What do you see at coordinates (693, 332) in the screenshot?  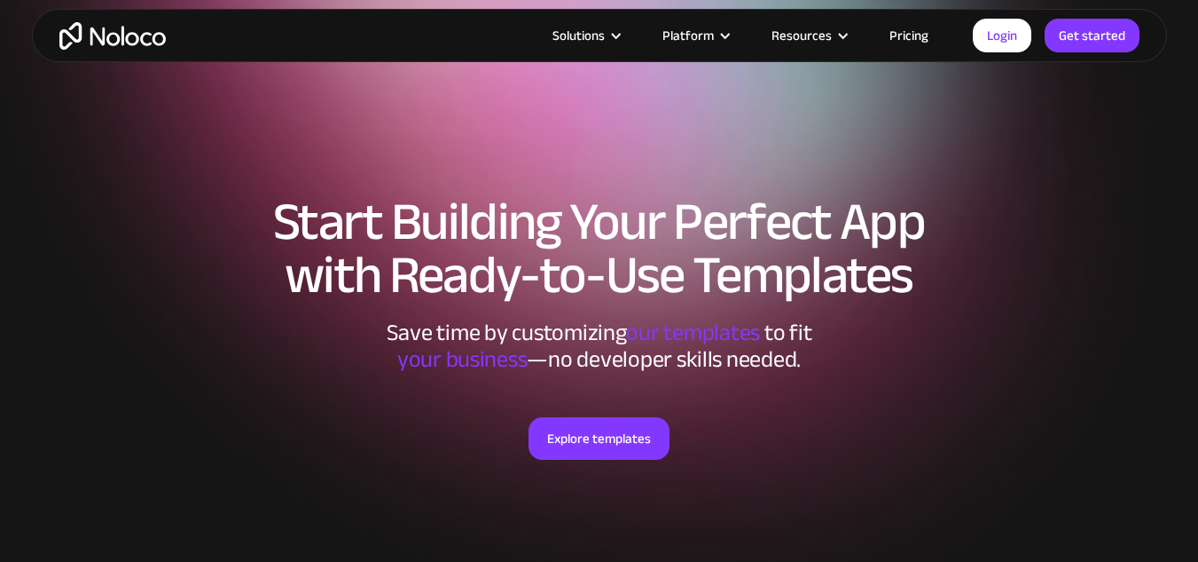 I see `span: our templates` at bounding box center [693, 332].